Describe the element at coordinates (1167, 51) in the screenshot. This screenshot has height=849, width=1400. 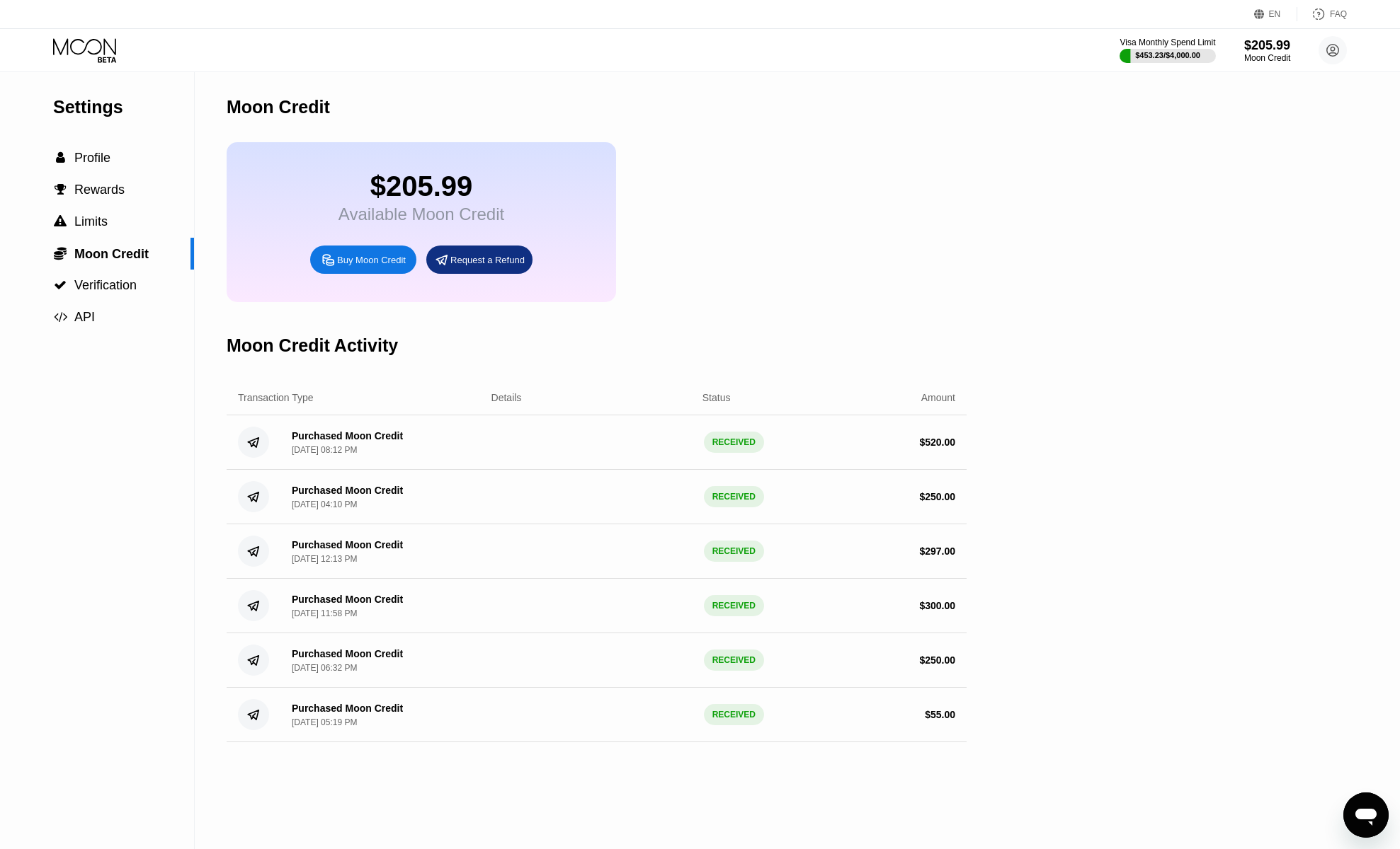
I see `div: Visa Monthly Spend Limit$453.23/$4,000.00` at that location.